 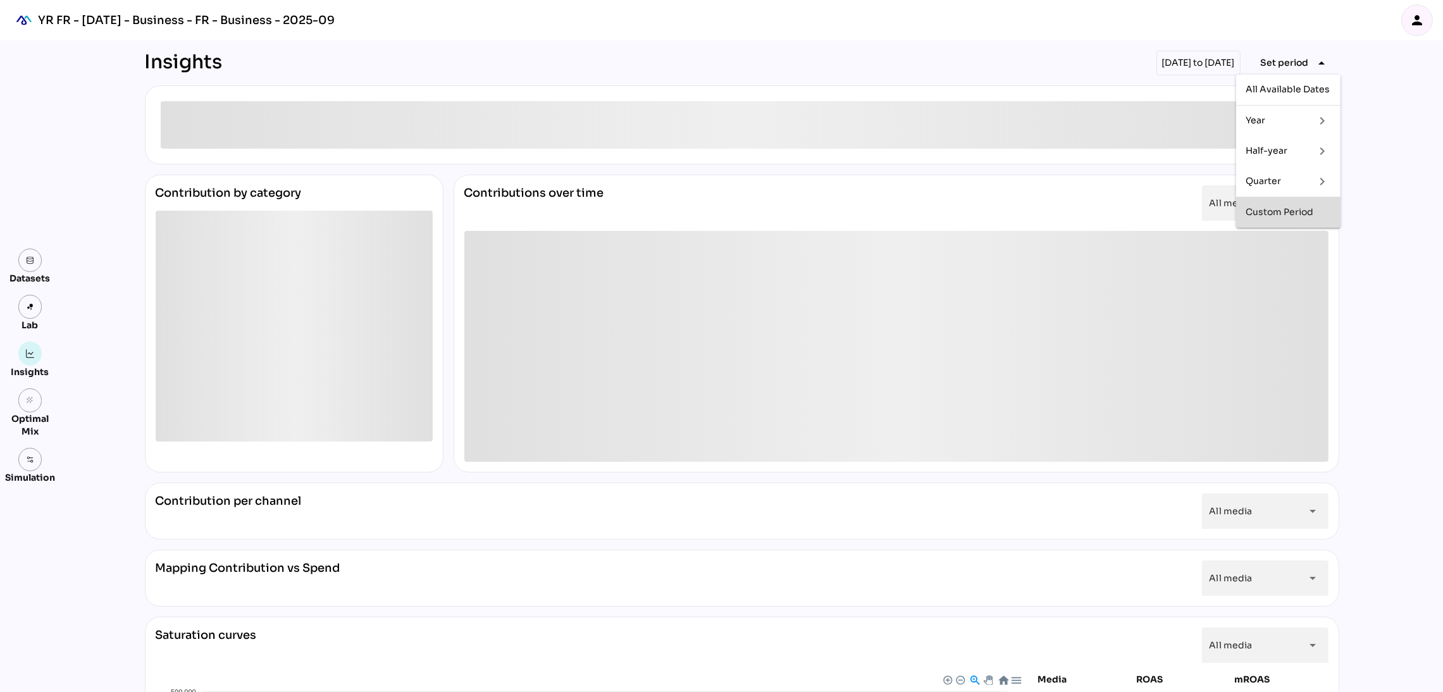 I want to click on div: Media, so click(x=1084, y=679).